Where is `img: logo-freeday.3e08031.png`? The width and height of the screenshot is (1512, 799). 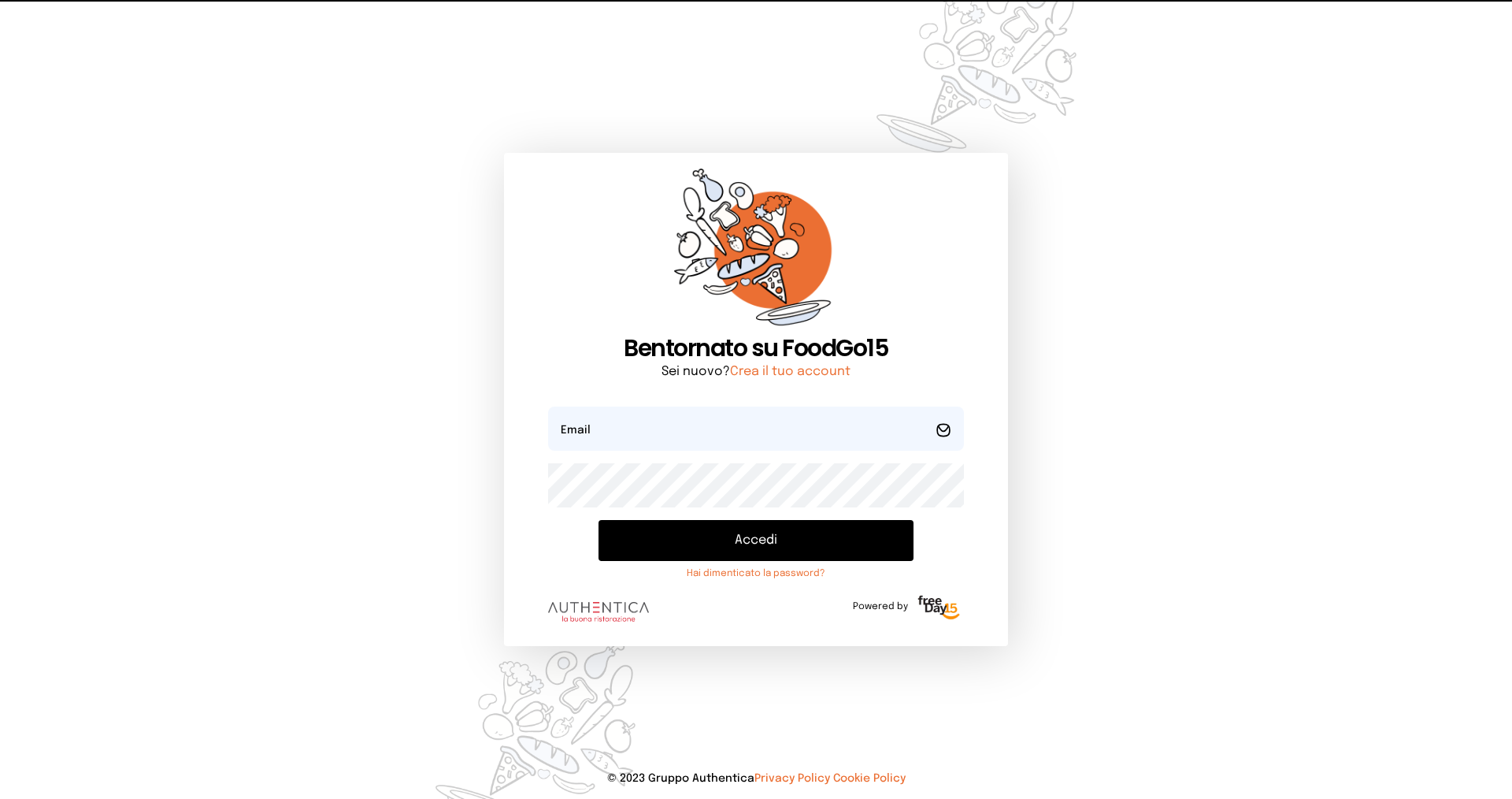
img: logo-freeday.3e08031.png is located at coordinates (939, 608).